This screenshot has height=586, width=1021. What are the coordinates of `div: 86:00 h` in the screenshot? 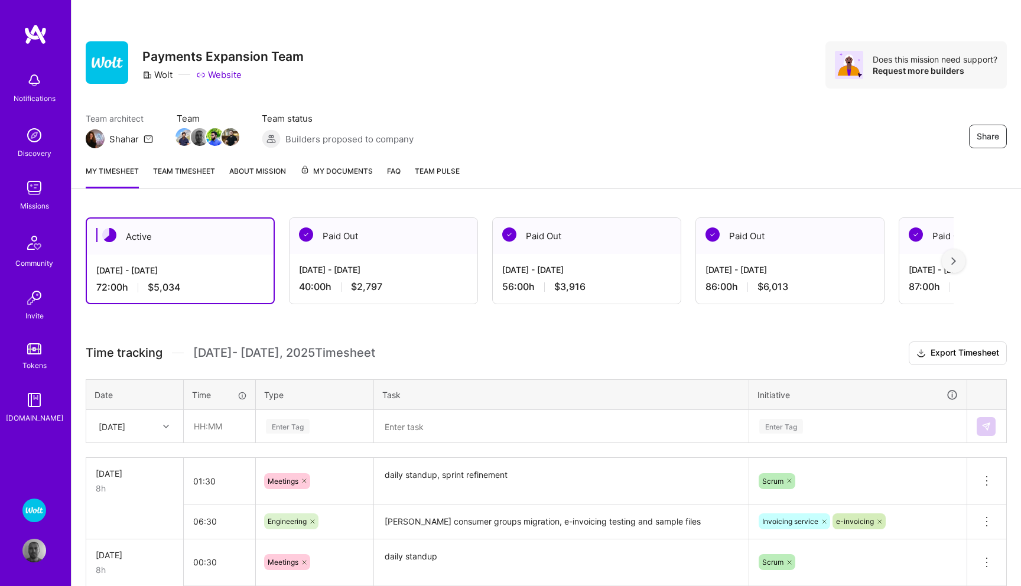 It's located at (790, 286).